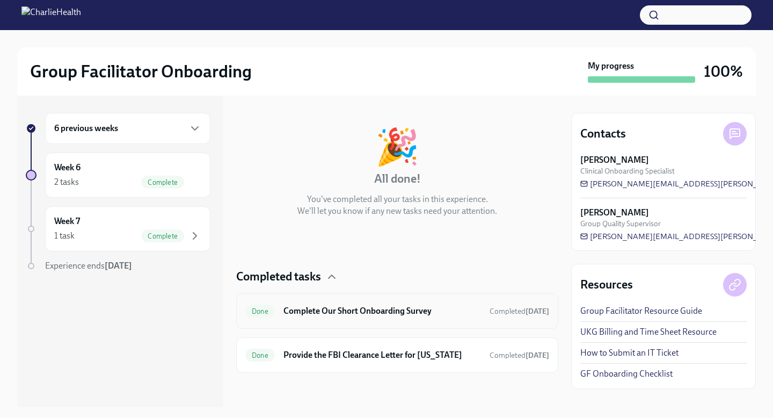  What do you see at coordinates (397, 179) in the screenshot?
I see `h4: All done!` at bounding box center [397, 179].